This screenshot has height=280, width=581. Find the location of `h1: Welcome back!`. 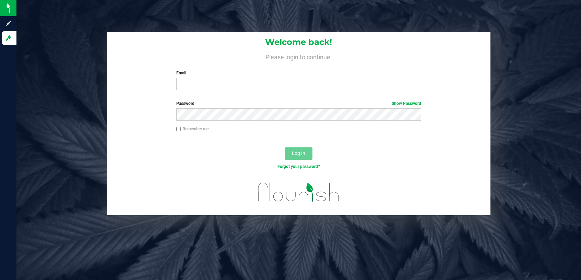

h1: Welcome back! is located at coordinates (298, 42).